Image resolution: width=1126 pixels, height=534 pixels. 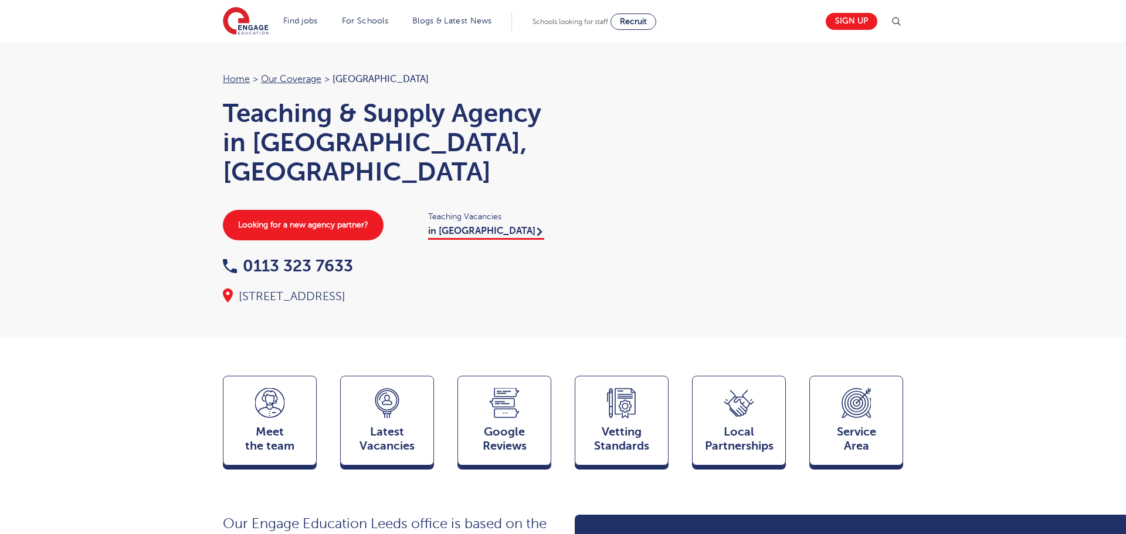 What do you see at coordinates (270, 424) in the screenshot?
I see `a: Meetthe team` at bounding box center [270, 424].